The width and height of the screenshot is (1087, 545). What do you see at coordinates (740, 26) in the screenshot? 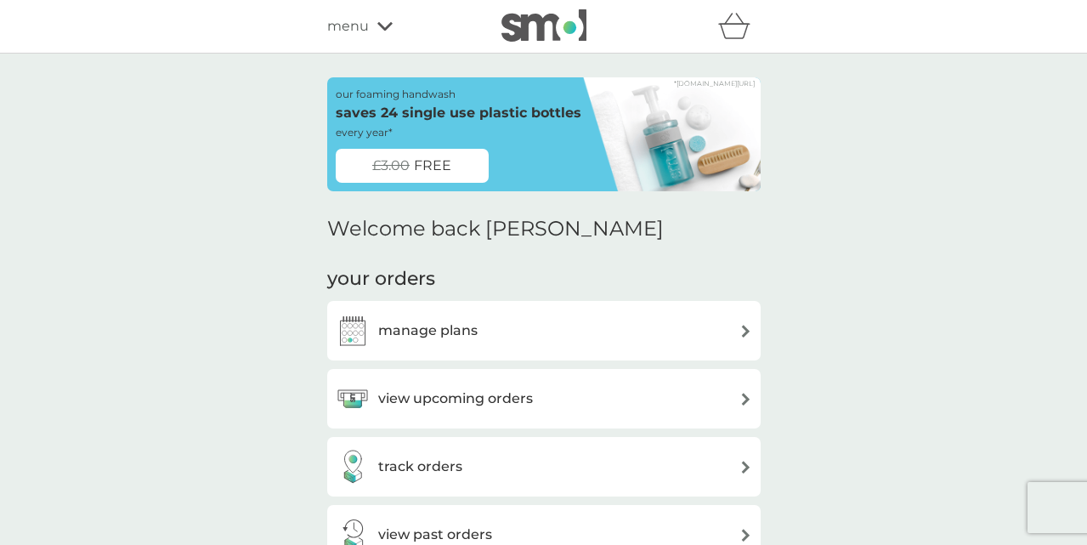
I see `div: basket` at bounding box center [740, 26].